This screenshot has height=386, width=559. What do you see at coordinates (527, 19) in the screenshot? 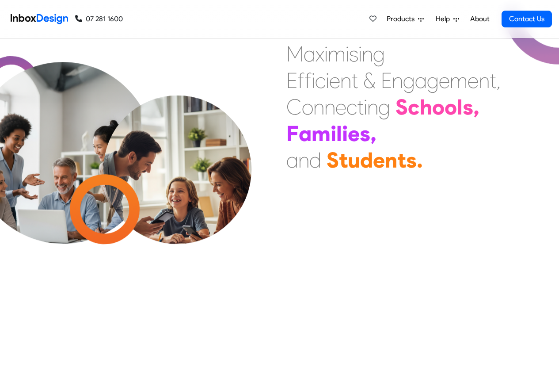
I see `a: Contact Us` at bounding box center [527, 19].